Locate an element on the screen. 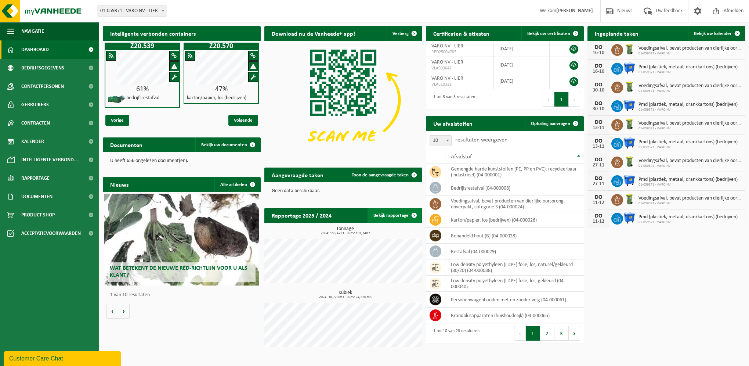 This screenshot has width=749, height=366. button: Verberg is located at coordinates (404, 33).